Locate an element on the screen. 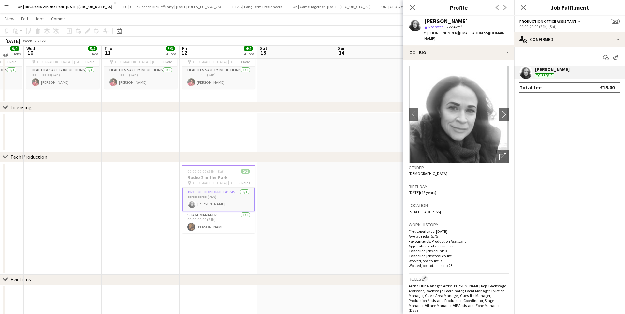 Image resolution: width=625 pixels, height=314 pixels. span: Production Office Assistant is located at coordinates (548, 21).